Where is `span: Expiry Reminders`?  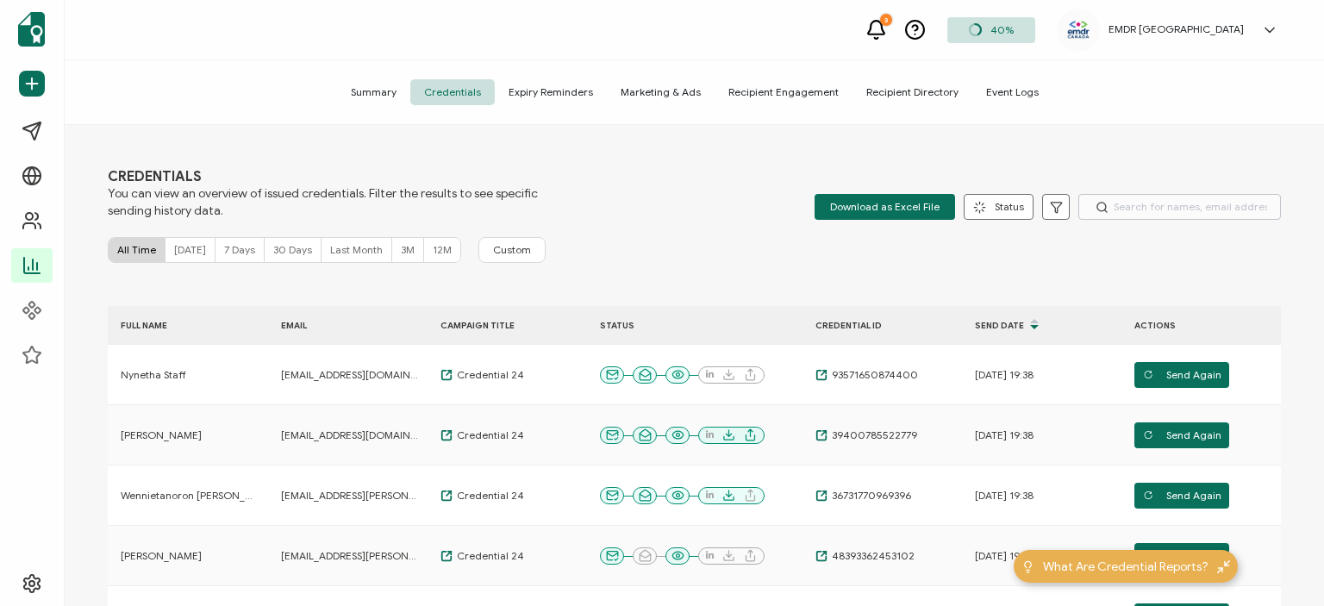
span: Expiry Reminders is located at coordinates (551, 92).